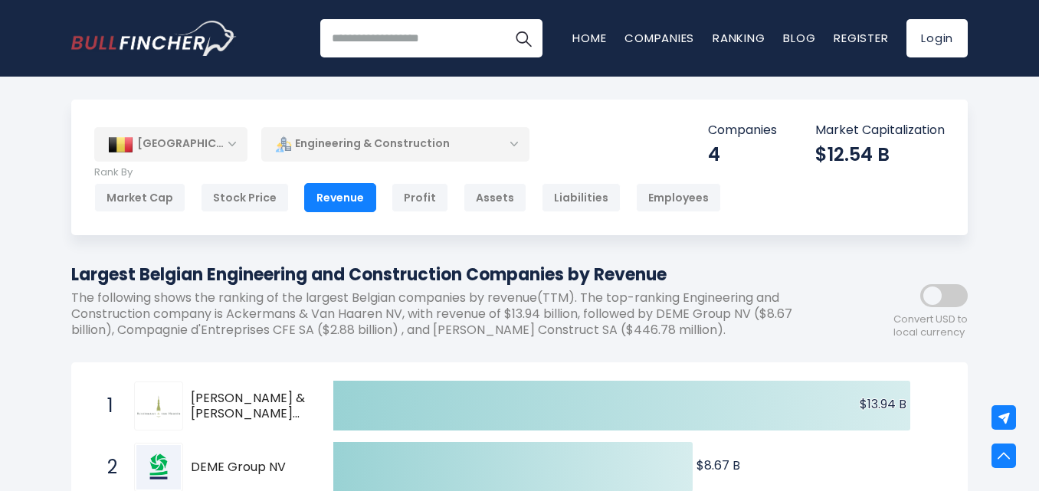  Describe the element at coordinates (159, 406) in the screenshot. I see `img: Ackermans & Van Haaren NV` at that location.